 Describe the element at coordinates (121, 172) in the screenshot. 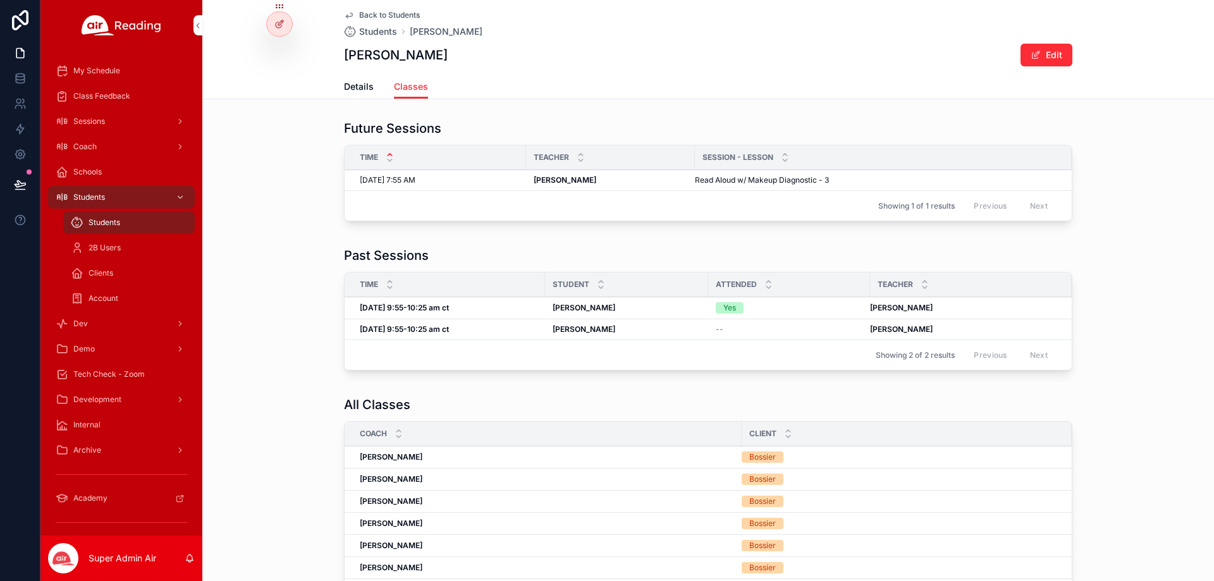

I see `a: Schools` at that location.